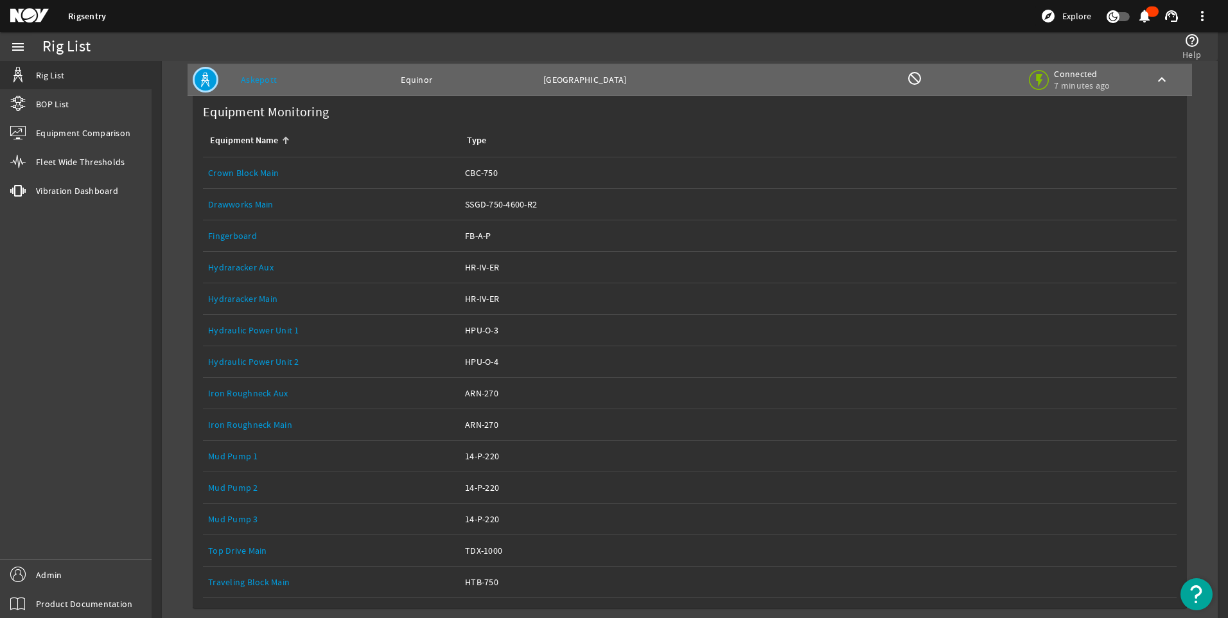 Image resolution: width=1228 pixels, height=618 pixels. I want to click on span: Explore, so click(1077, 16).